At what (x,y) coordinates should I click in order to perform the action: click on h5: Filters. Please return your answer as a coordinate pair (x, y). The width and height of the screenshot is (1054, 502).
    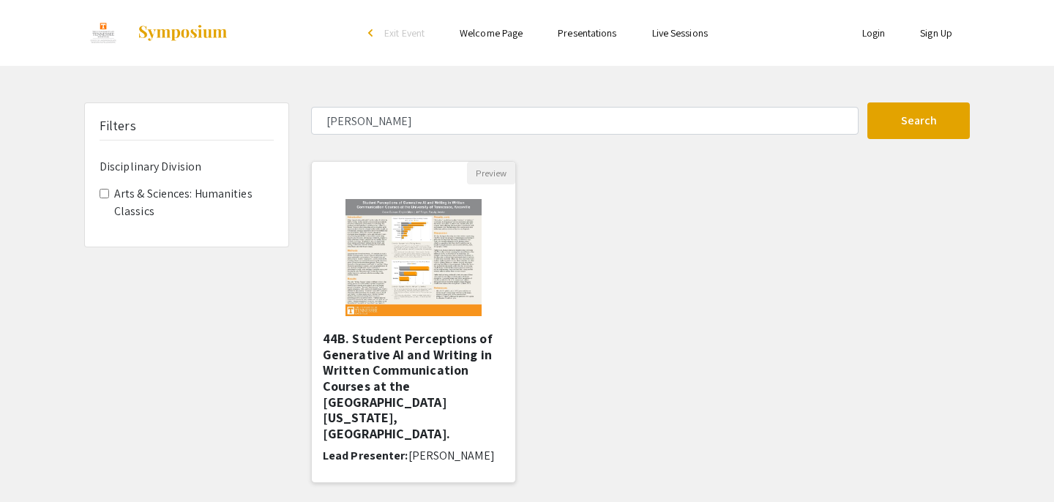
    Looking at the image, I should click on (118, 126).